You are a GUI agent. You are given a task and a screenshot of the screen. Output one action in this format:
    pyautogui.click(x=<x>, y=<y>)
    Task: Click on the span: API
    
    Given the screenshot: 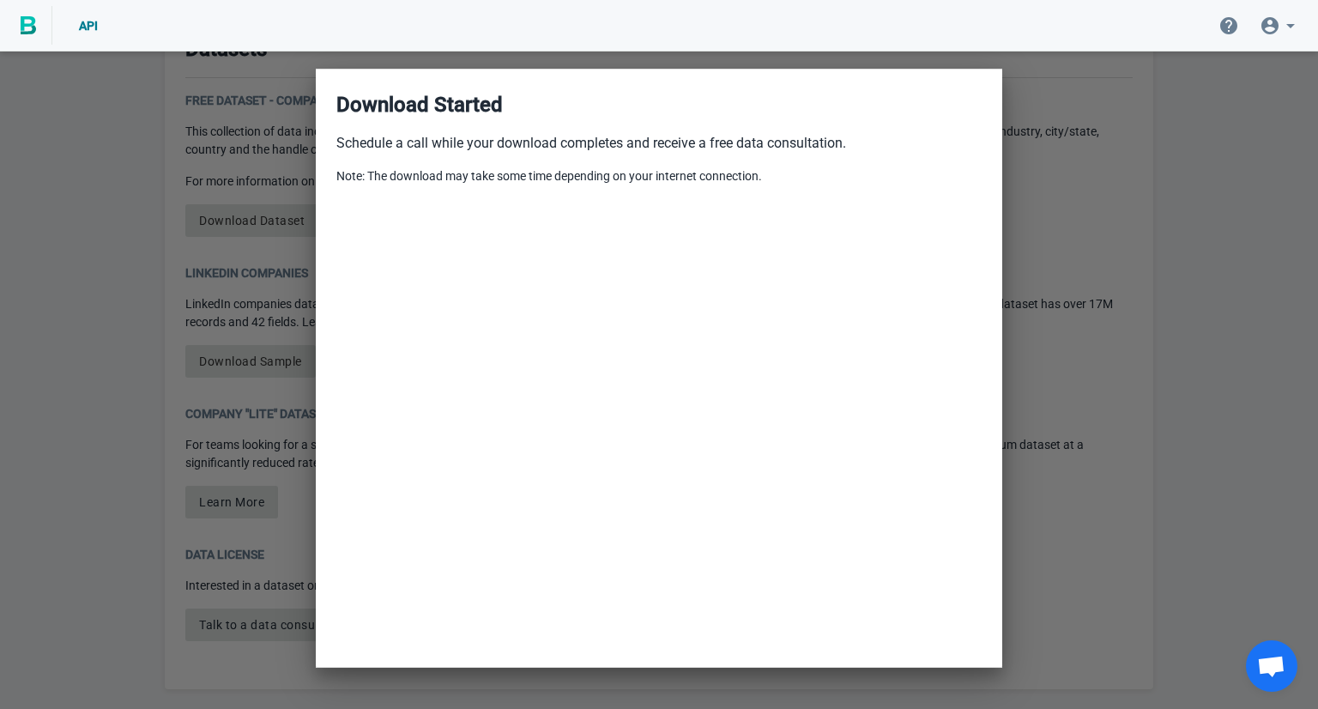 What is the action you would take?
    pyautogui.click(x=88, y=26)
    